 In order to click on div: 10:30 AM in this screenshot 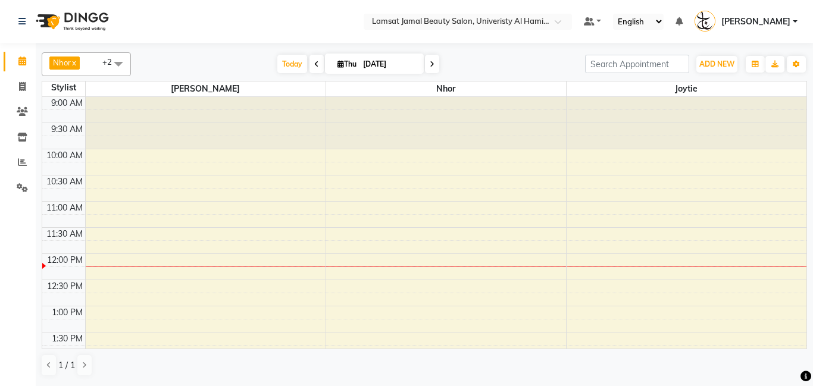, I will do `click(64, 182)`.